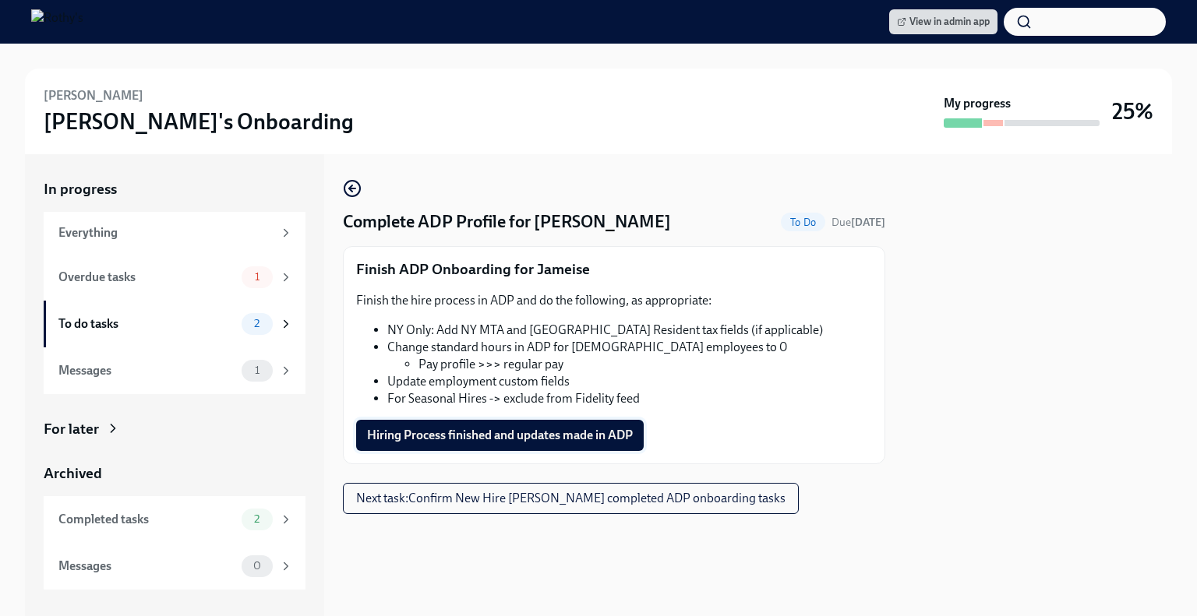 Image resolution: width=1197 pixels, height=616 pixels. Describe the element at coordinates (175, 189) in the screenshot. I see `div: In progress` at that location.